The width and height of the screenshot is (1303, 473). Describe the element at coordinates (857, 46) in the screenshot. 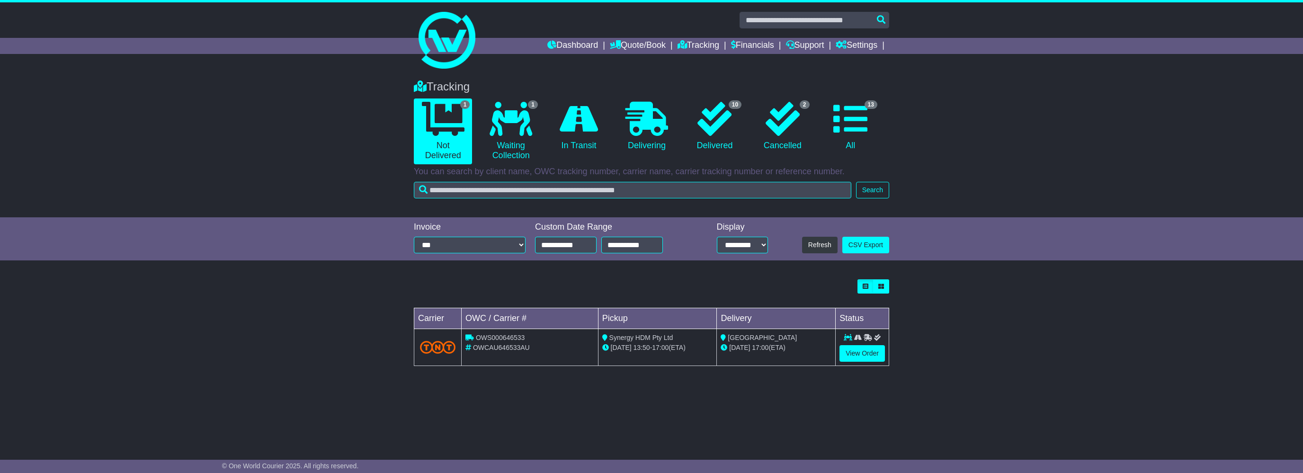

I see `a: Settings` at that location.